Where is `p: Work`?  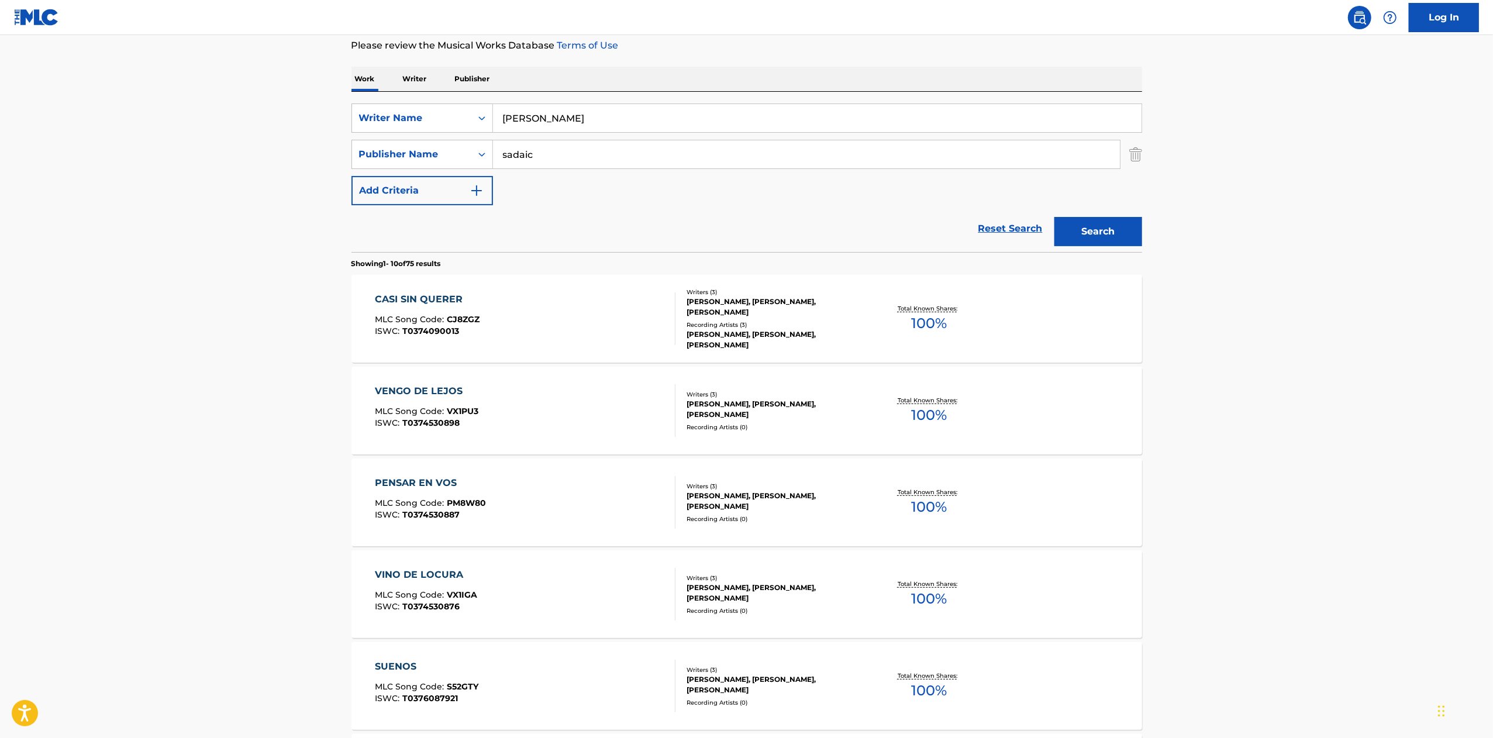 p: Work is located at coordinates (365, 79).